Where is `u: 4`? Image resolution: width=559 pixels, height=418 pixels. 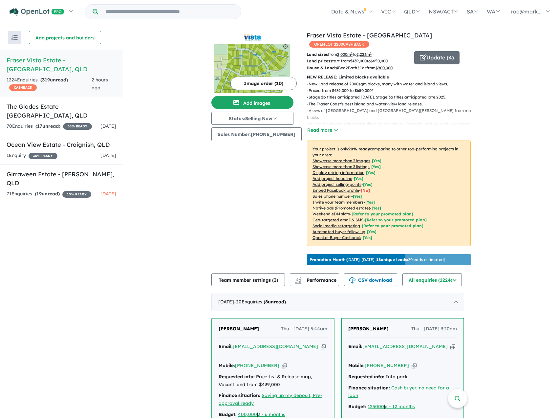
u: 4 is located at coordinates (337, 68).